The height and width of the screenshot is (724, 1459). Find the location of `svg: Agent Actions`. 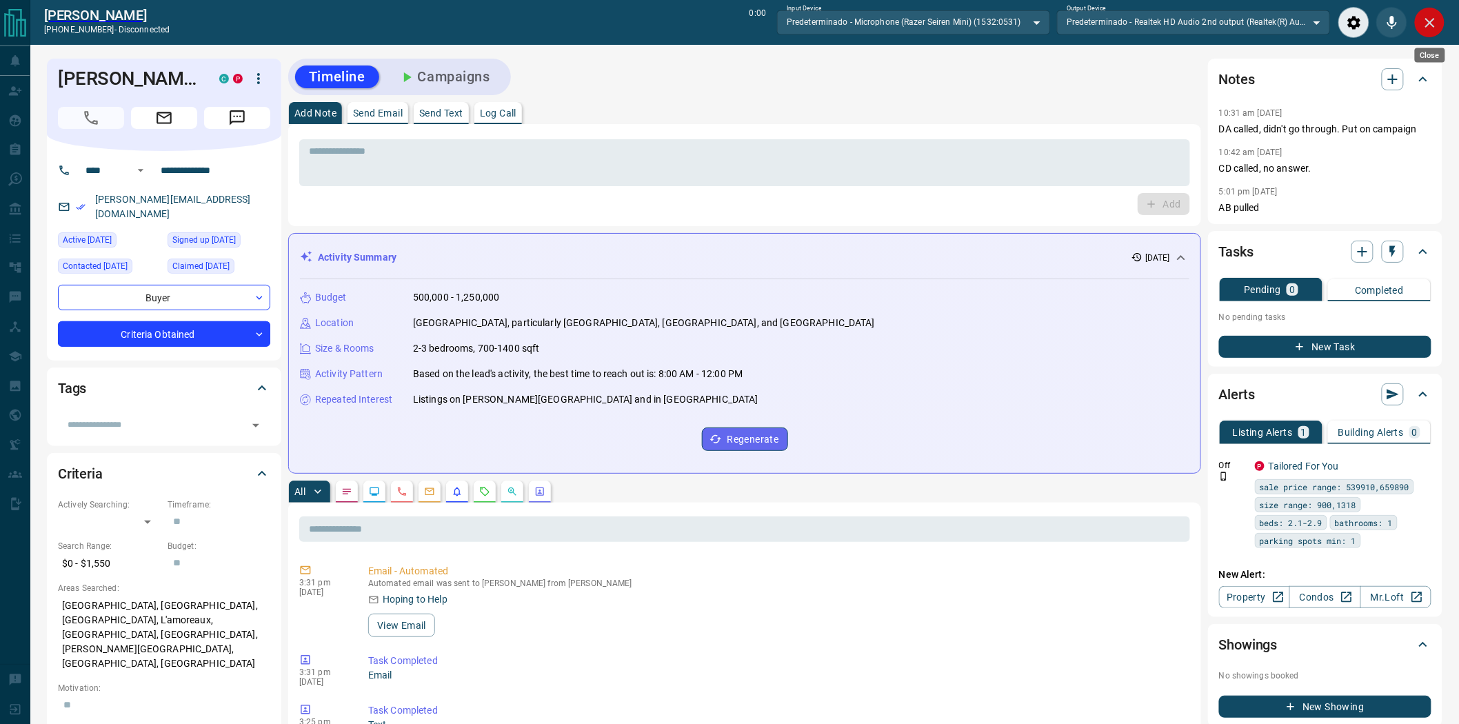

svg: Agent Actions is located at coordinates (540, 492).